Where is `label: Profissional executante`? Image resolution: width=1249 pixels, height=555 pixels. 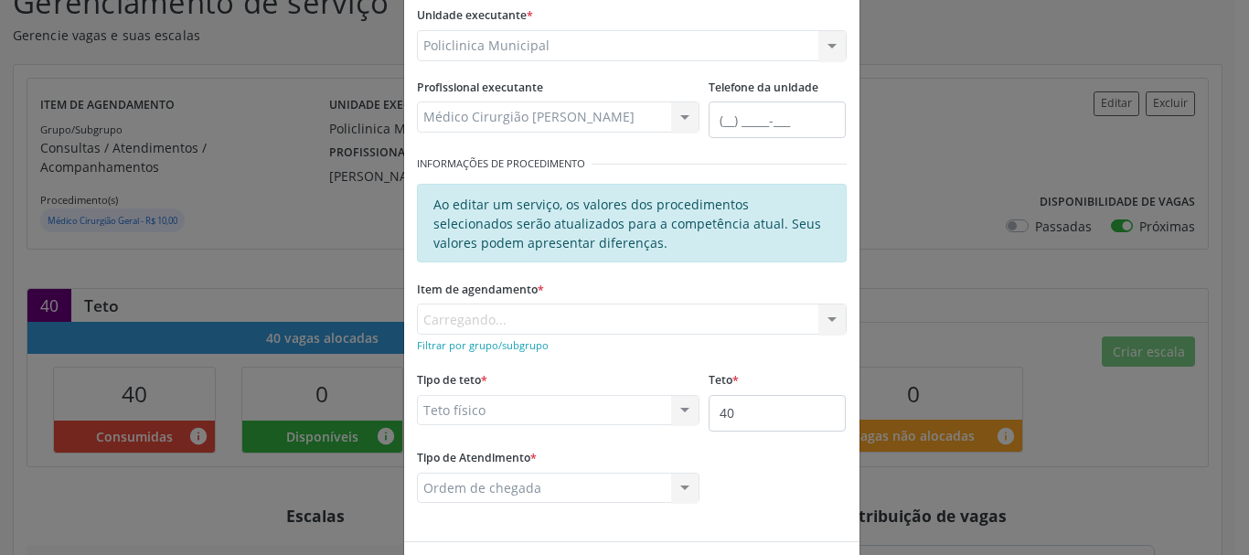
label: Profissional executante is located at coordinates (480, 88).